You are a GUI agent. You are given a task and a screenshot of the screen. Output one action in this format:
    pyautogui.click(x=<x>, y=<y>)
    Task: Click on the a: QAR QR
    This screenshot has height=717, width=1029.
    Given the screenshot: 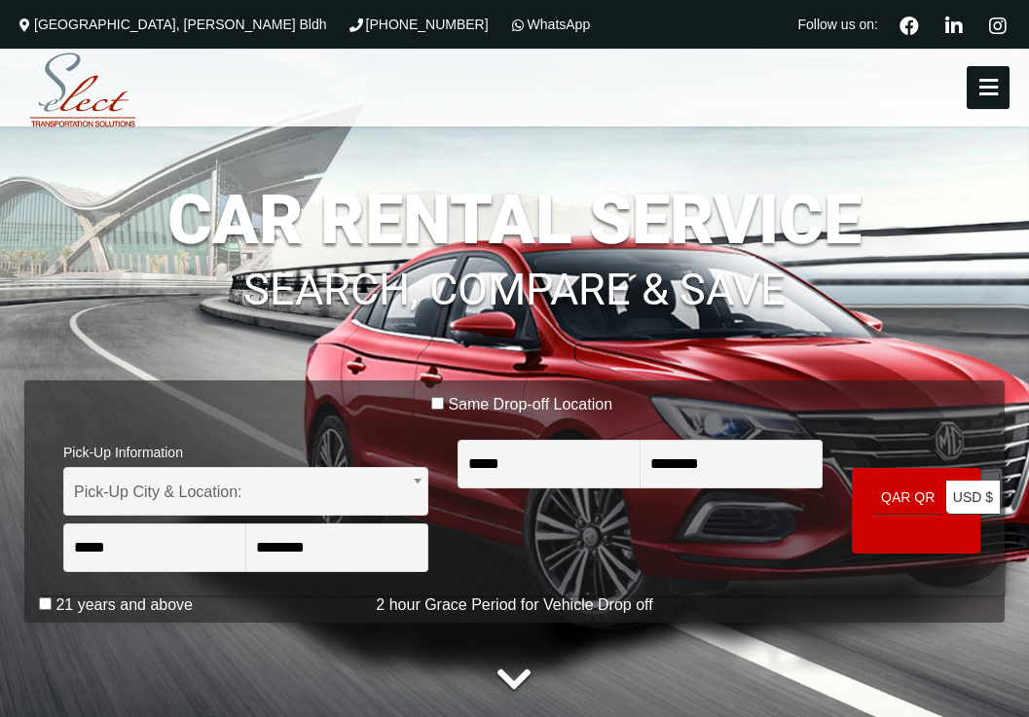 What is the action you would take?
    pyautogui.click(x=907, y=497)
    